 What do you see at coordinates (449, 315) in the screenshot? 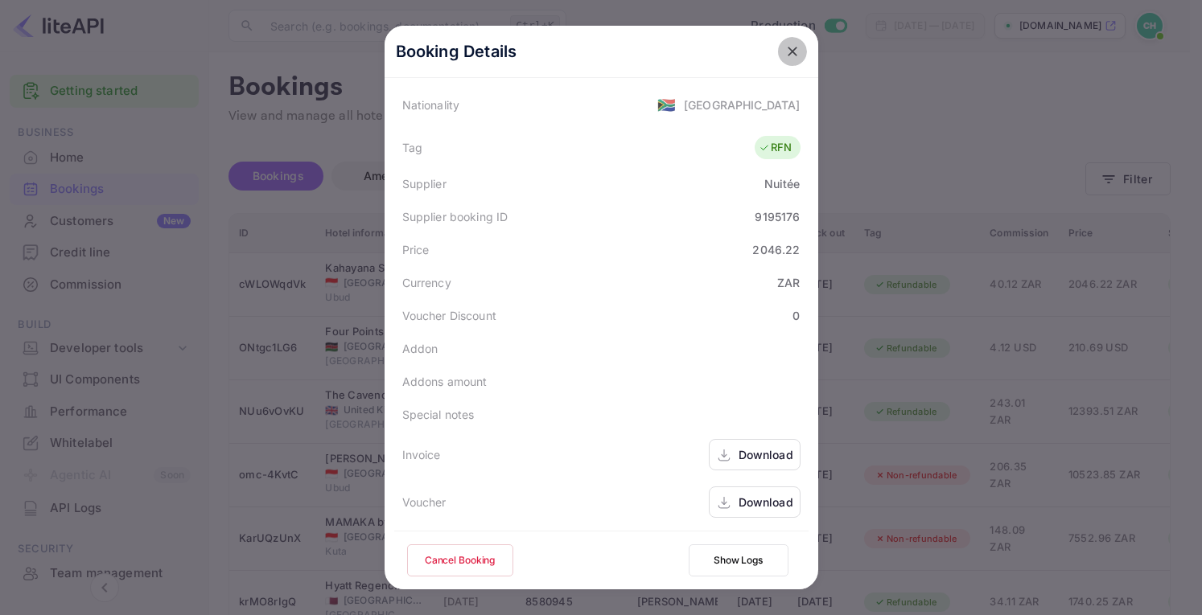
I see `div: Voucher Discount` at bounding box center [449, 315].